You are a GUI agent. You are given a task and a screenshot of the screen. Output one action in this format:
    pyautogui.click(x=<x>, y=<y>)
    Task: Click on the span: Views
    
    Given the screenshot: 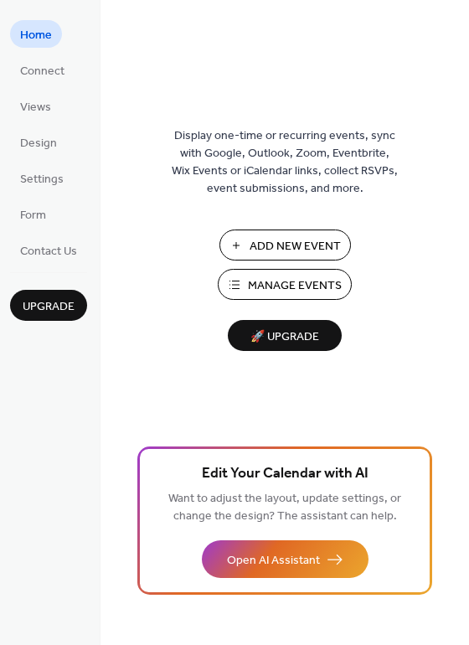 What is the action you would take?
    pyautogui.click(x=35, y=107)
    